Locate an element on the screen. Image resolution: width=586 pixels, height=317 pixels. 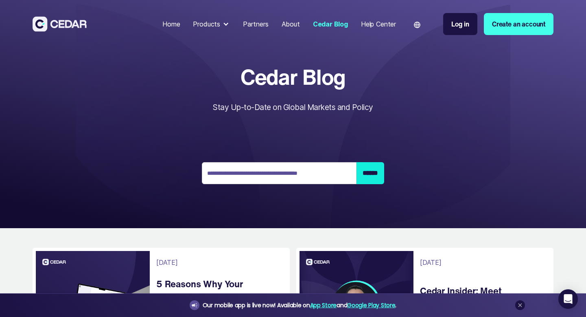
a: Create an account is located at coordinates (518, 24).